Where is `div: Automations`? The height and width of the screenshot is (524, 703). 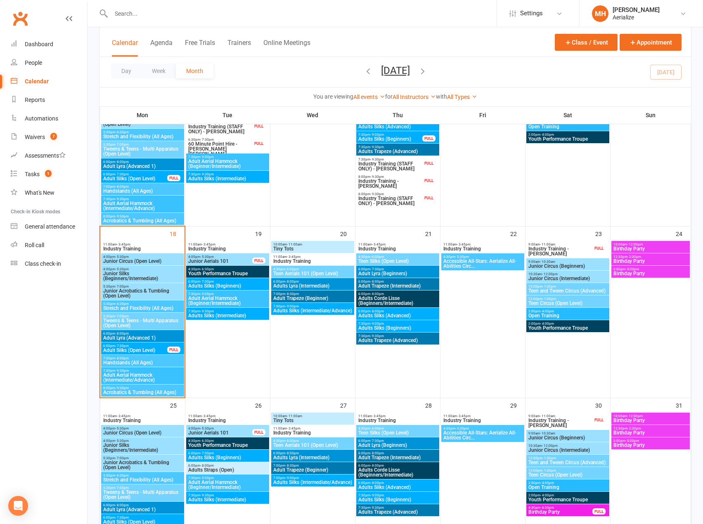 div: Automations is located at coordinates (41, 118).